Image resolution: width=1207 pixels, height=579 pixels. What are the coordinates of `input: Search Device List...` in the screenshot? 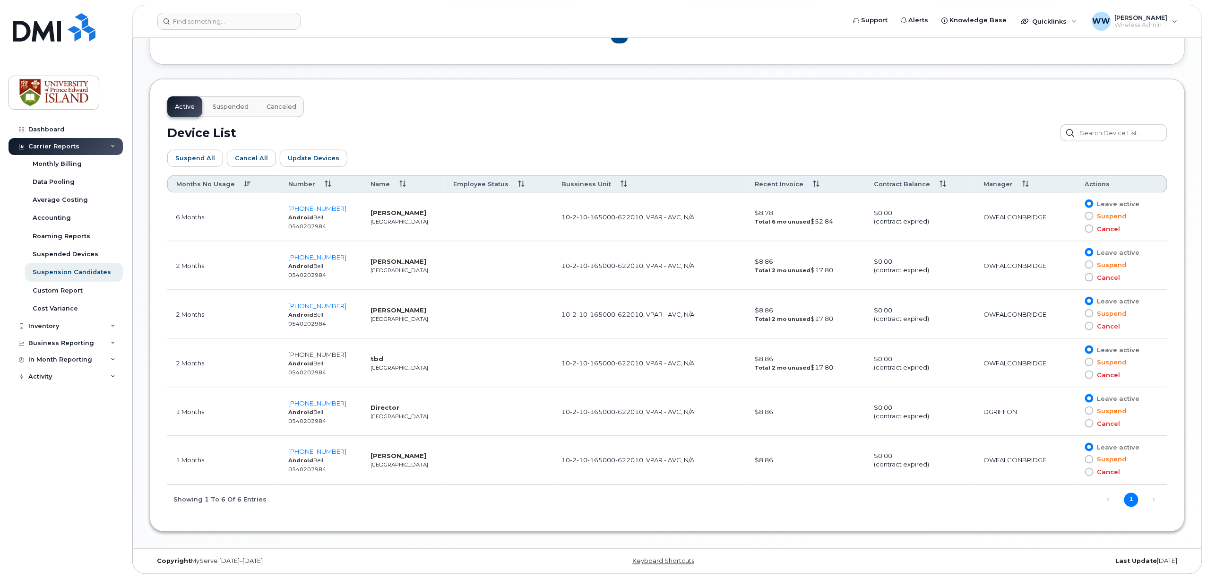 It's located at (1114, 133).